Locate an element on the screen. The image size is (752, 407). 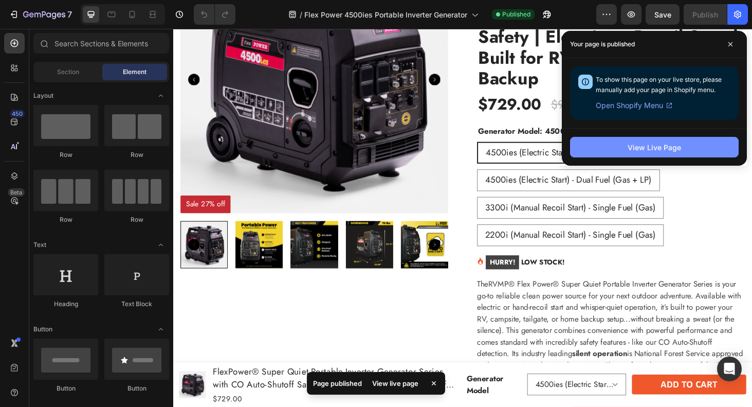
div: View Live Page is located at coordinates (654, 147).